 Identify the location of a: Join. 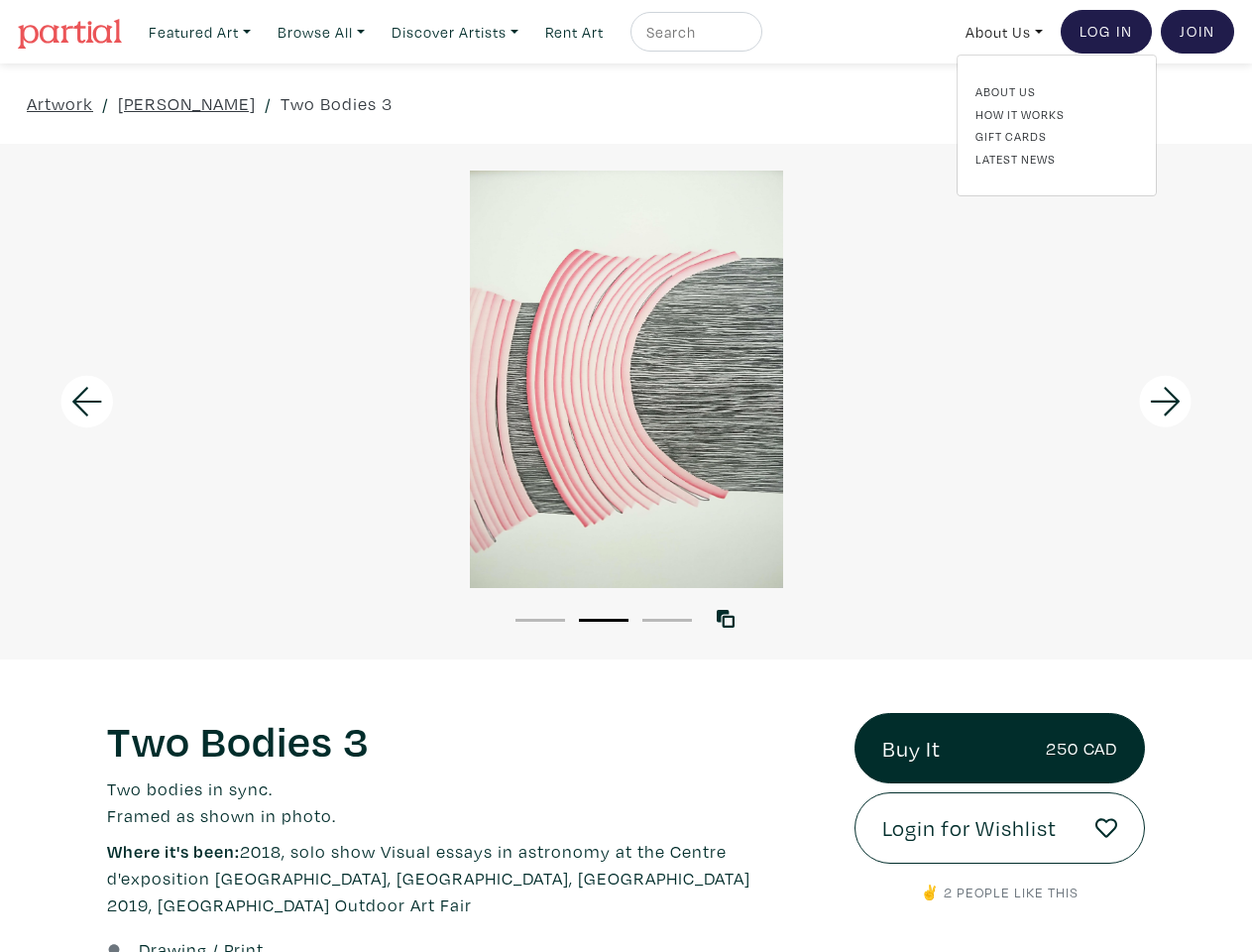
(1198, 32).